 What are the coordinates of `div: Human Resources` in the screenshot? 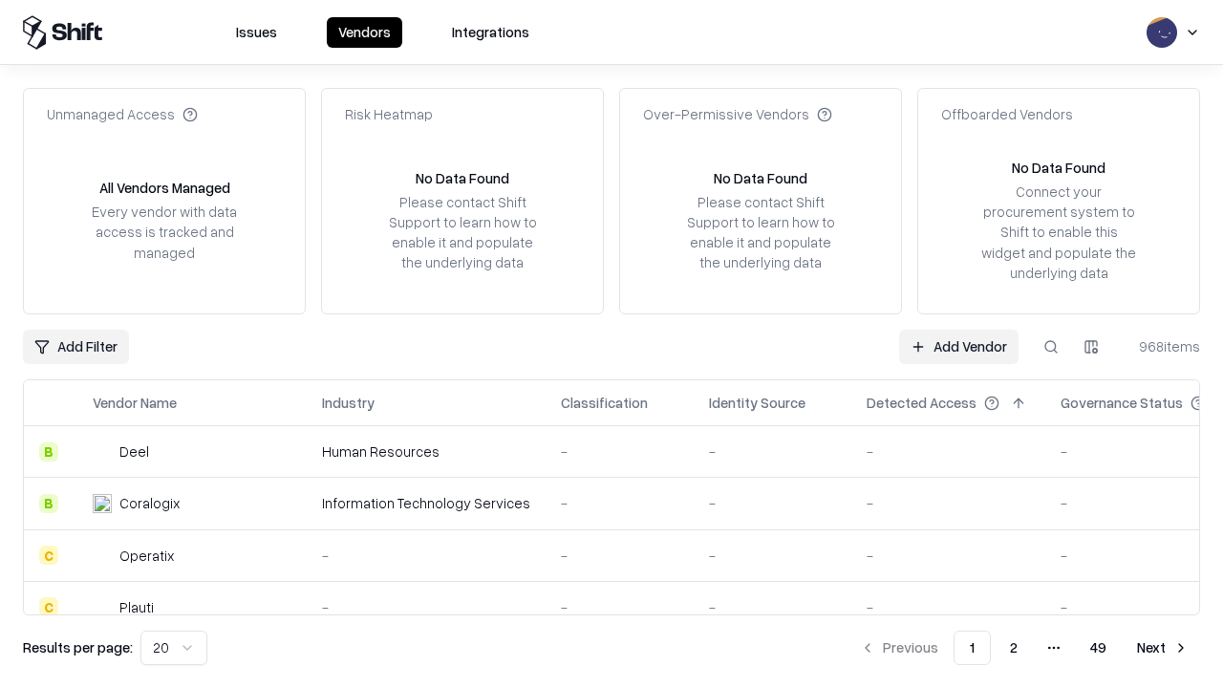 It's located at (426, 451).